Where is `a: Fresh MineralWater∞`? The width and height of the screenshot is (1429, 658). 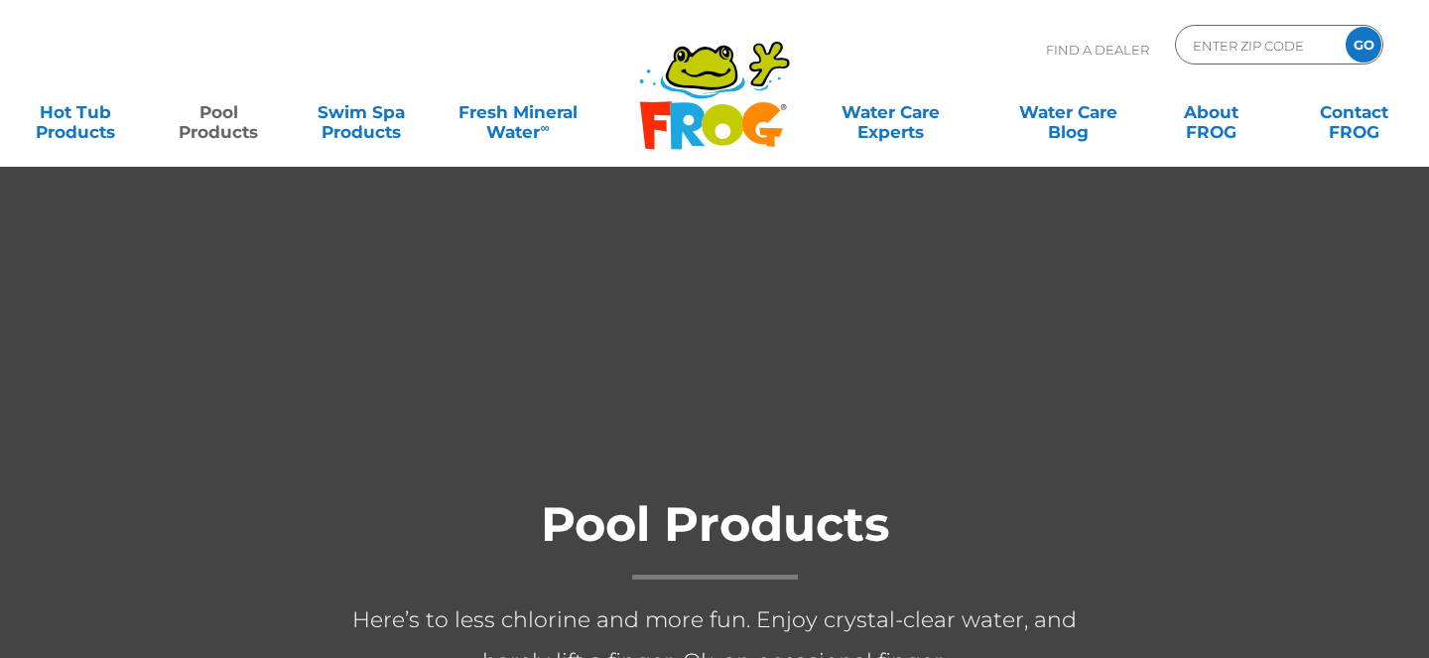 a: Fresh MineralWater∞ is located at coordinates (518, 112).